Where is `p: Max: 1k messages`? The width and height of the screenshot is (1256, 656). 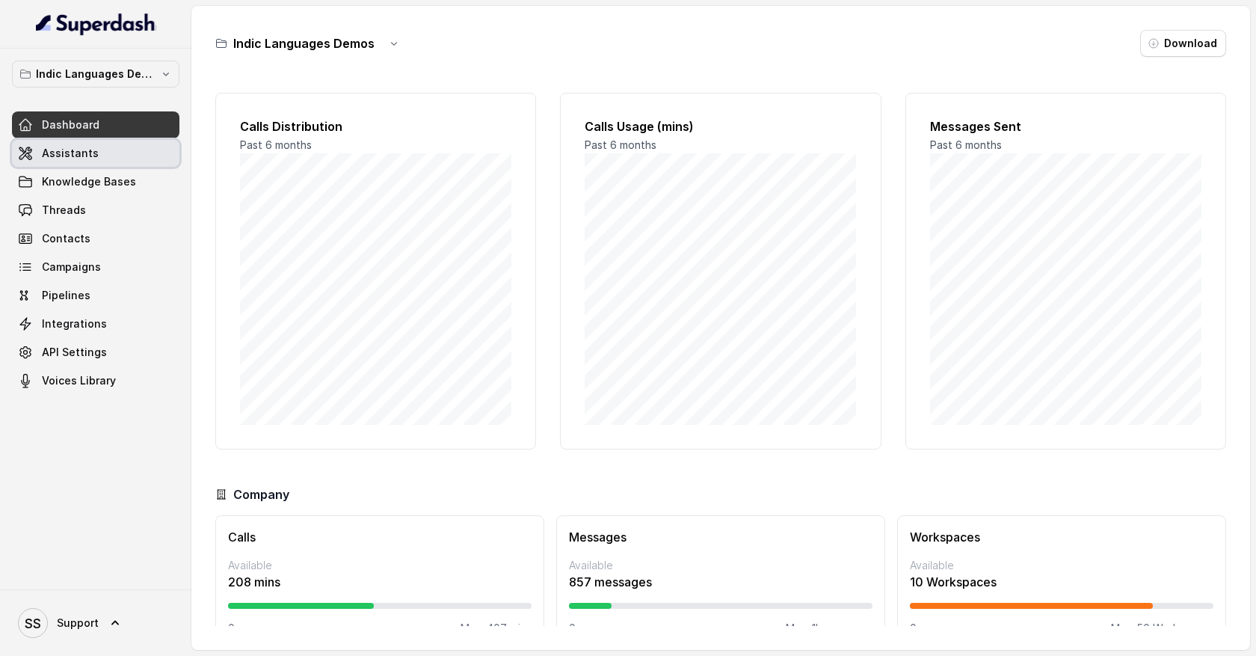
p: Max: 1k messages is located at coordinates (829, 628).